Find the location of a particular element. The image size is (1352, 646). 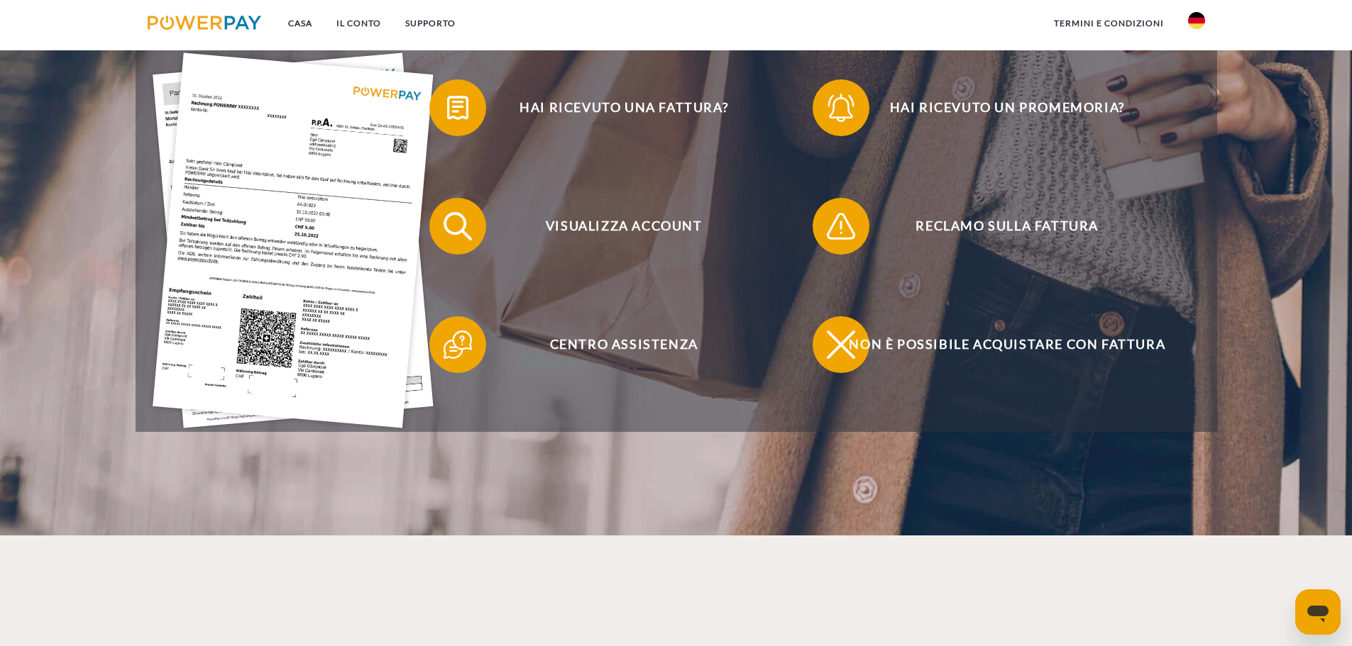

a: IL CONTO is located at coordinates (358, 23).